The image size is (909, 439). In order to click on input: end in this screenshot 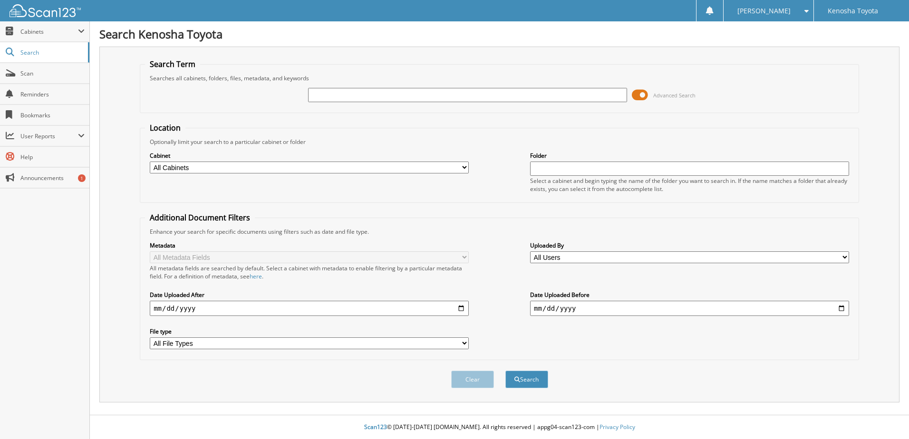, I will do `click(689, 308)`.